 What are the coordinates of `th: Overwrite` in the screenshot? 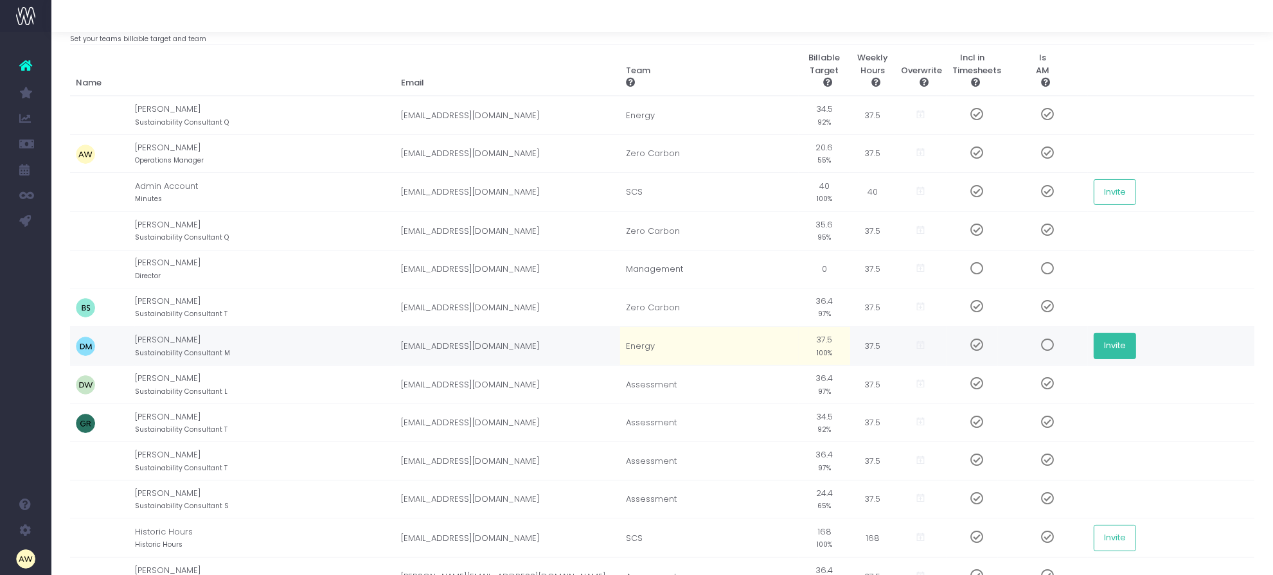 It's located at (921, 71).